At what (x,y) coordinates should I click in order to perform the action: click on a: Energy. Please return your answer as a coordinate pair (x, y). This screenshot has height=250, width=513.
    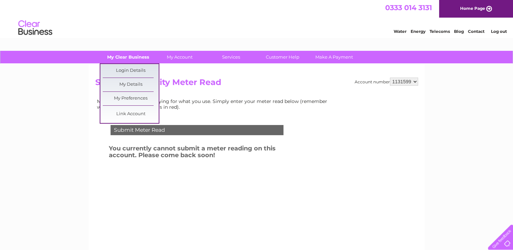
    Looking at the image, I should click on (418, 31).